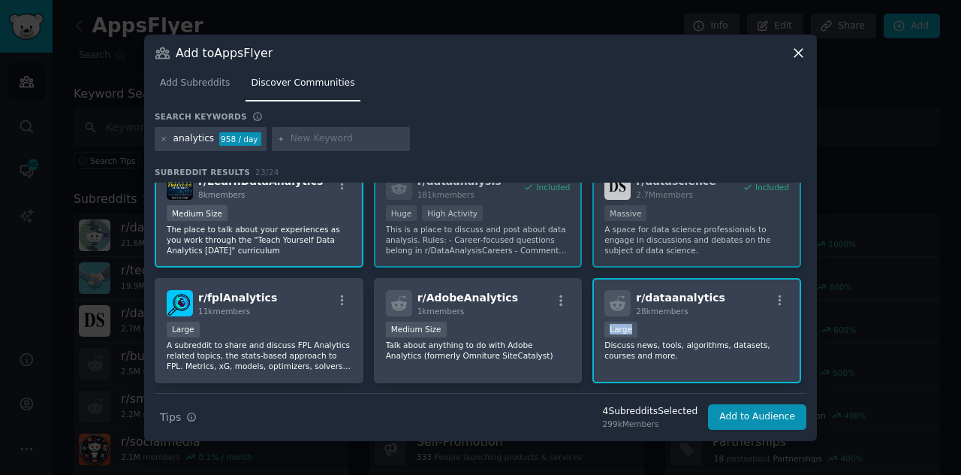  Describe the element at coordinates (261, 181) in the screenshot. I see `span: r/ LearnDataAnalytics` at that location.